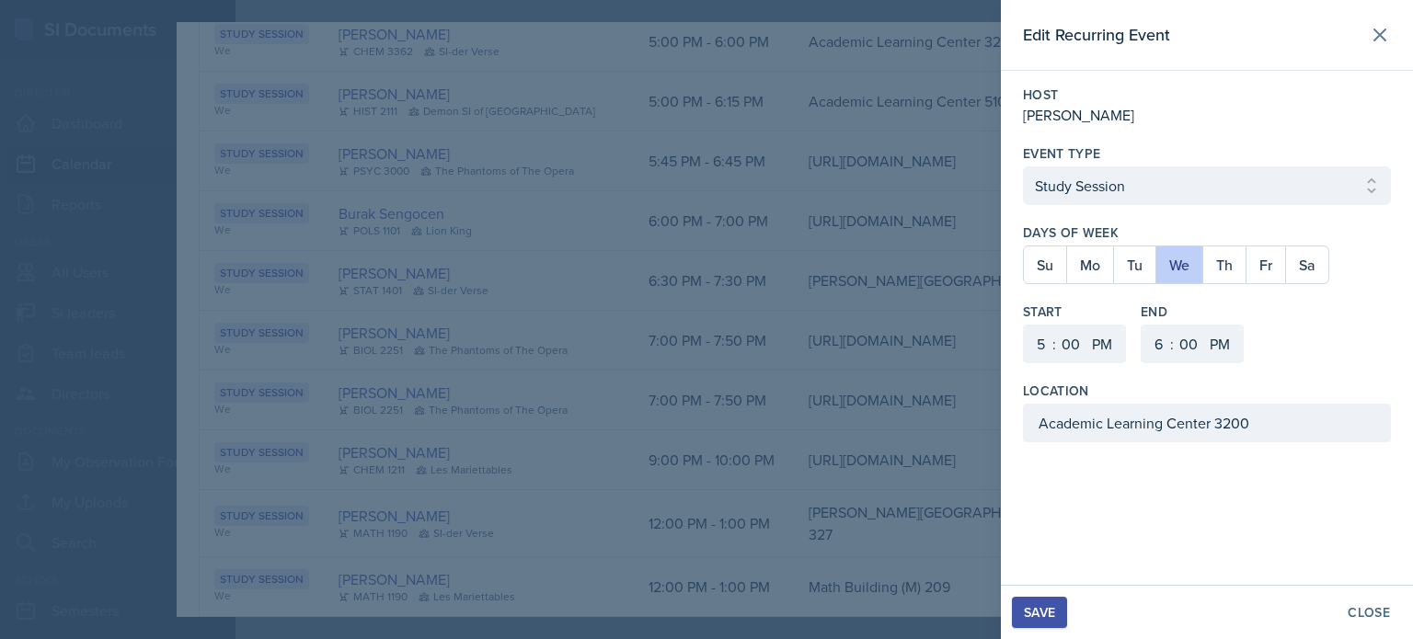 Image resolution: width=1413 pixels, height=639 pixels. What do you see at coordinates (1045, 265) in the screenshot?
I see `button: Su` at bounding box center [1045, 265].